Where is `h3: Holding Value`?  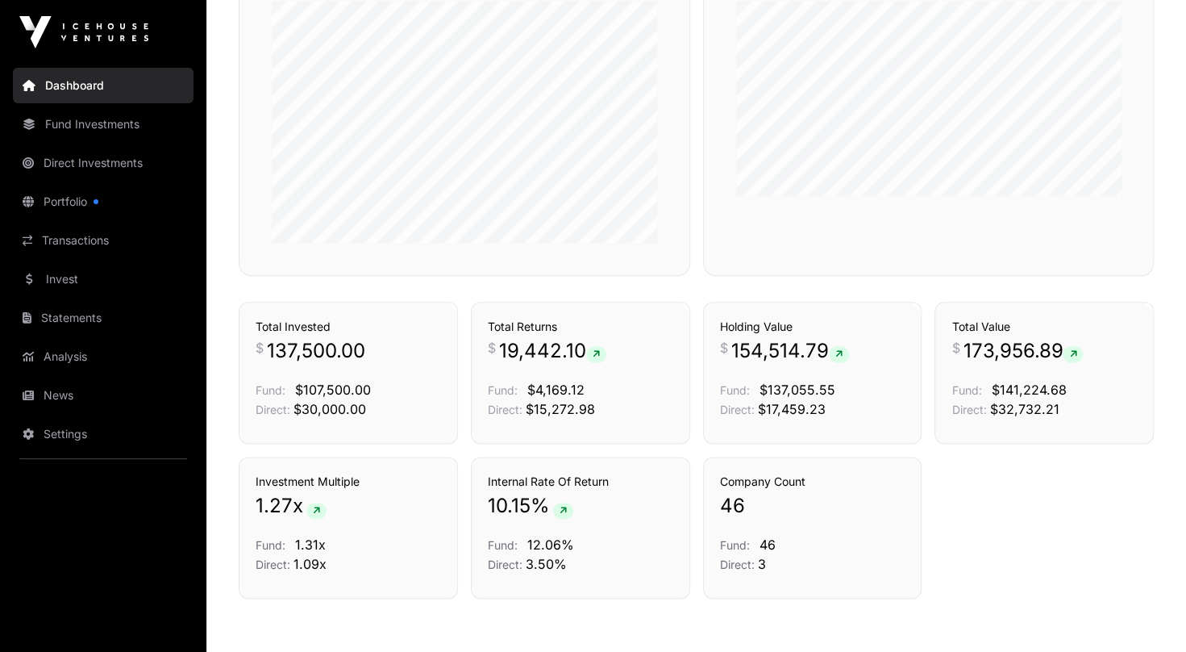
h3: Holding Value is located at coordinates (813, 327).